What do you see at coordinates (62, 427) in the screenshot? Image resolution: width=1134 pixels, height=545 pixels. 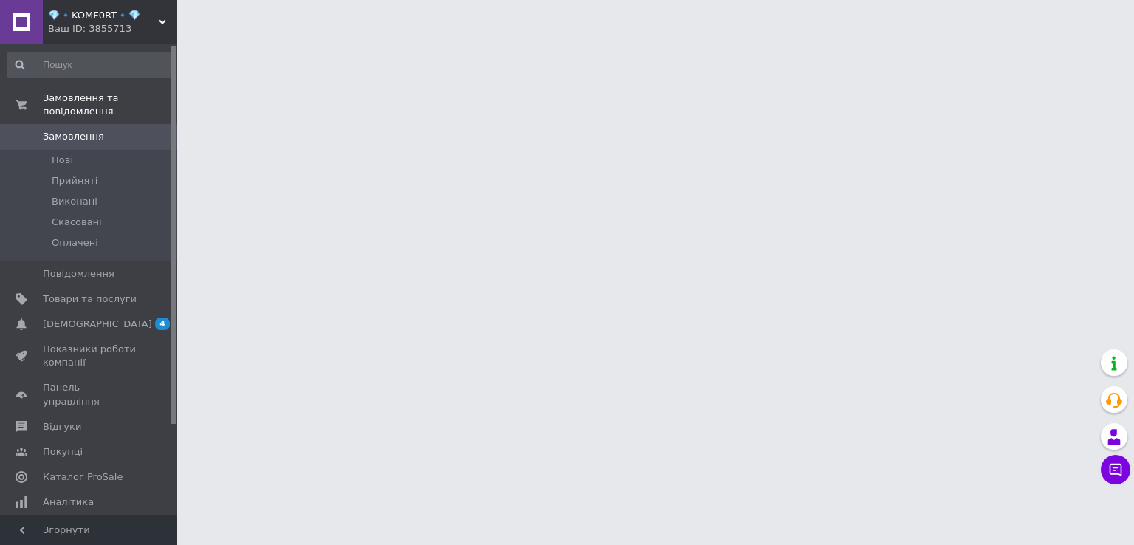 I see `span: Відгуки` at bounding box center [62, 427].